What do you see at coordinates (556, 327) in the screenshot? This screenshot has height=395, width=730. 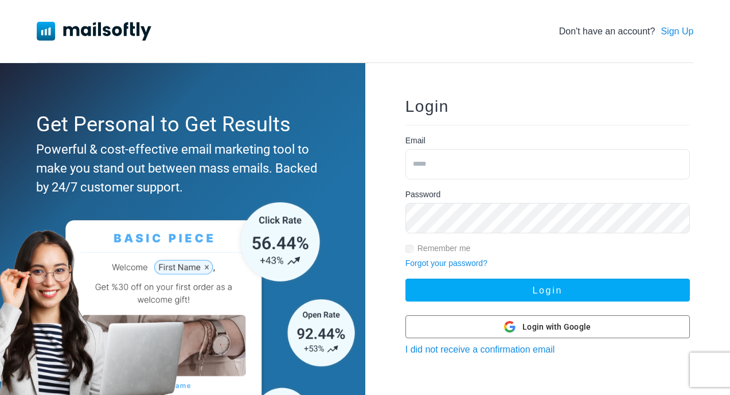 I see `span: Login with Google` at bounding box center [556, 327].